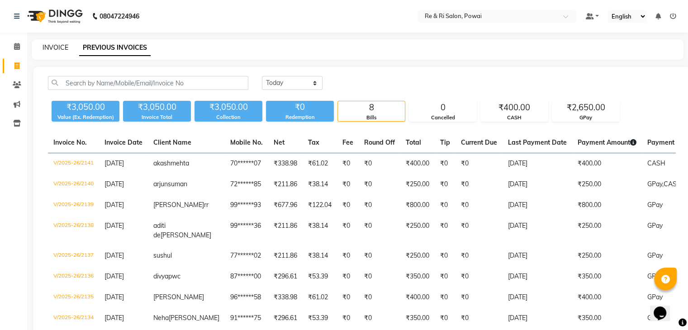 The height and width of the screenshot is (330, 688). What do you see at coordinates (655, 184) in the screenshot?
I see `span: GPay,` at bounding box center [655, 184].